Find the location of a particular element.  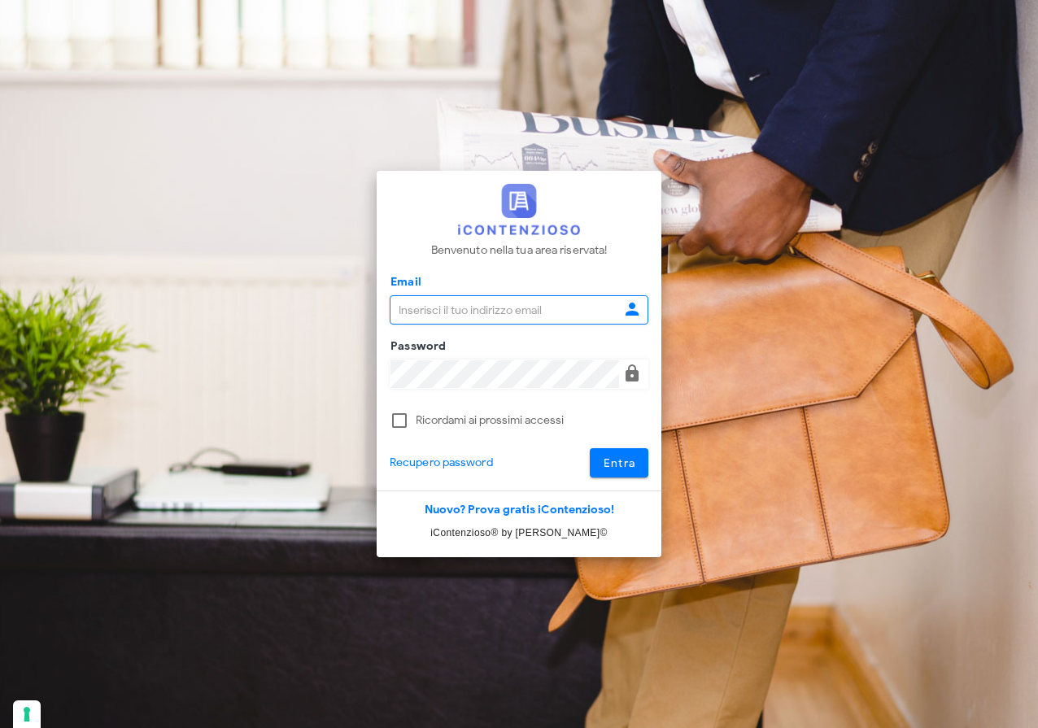

button: Entra is located at coordinates (619, 463).